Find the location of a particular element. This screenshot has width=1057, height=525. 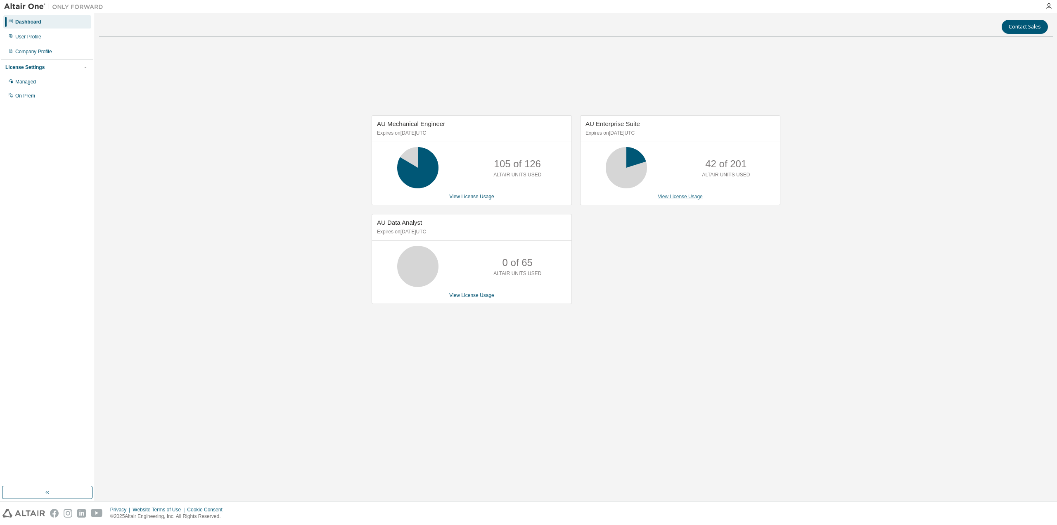

img: altair_logo.svg is located at coordinates (24, 513).